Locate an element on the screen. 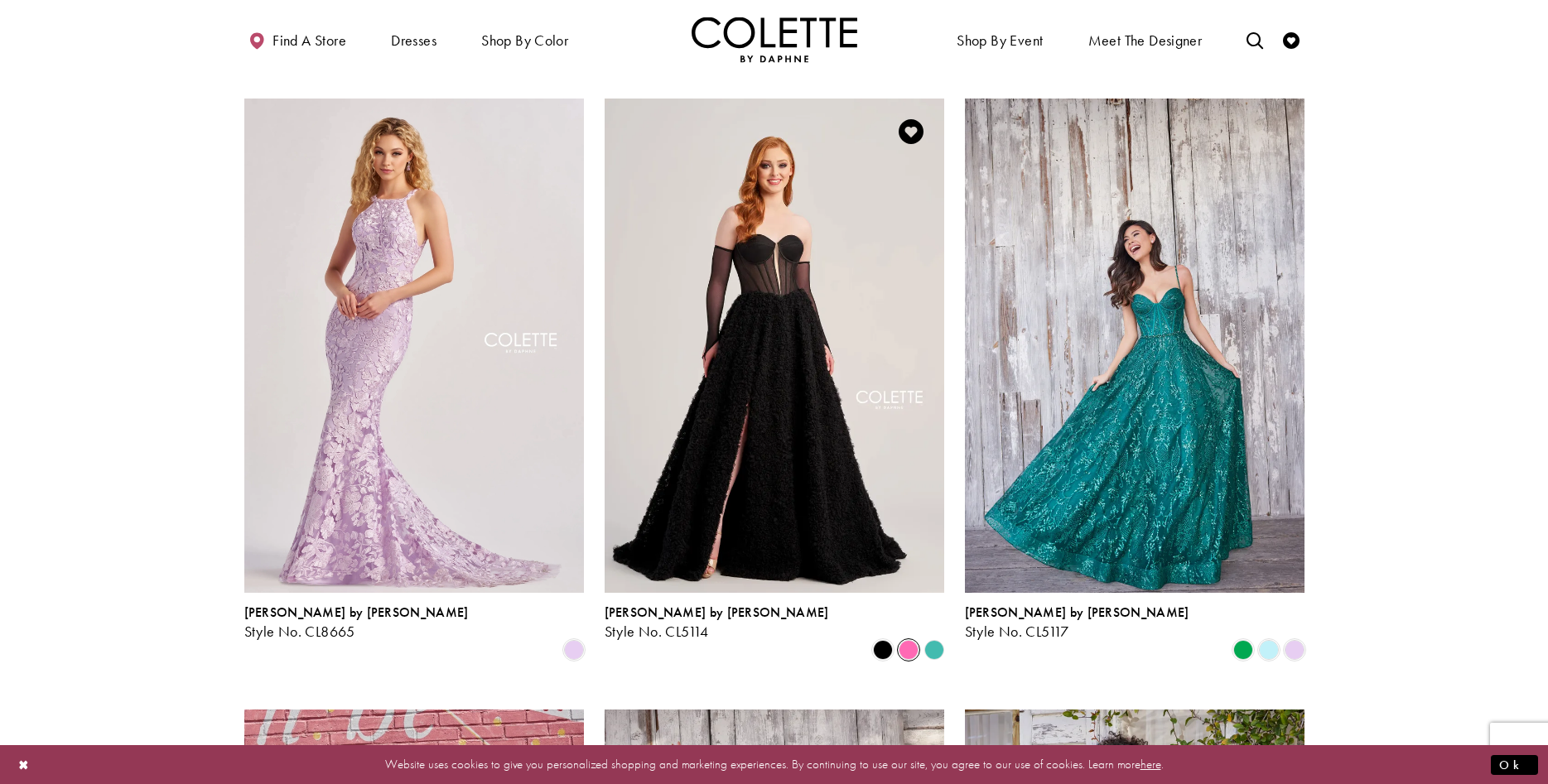 The height and width of the screenshot is (784, 1548). a: Add to Wishlist is located at coordinates (911, 131).